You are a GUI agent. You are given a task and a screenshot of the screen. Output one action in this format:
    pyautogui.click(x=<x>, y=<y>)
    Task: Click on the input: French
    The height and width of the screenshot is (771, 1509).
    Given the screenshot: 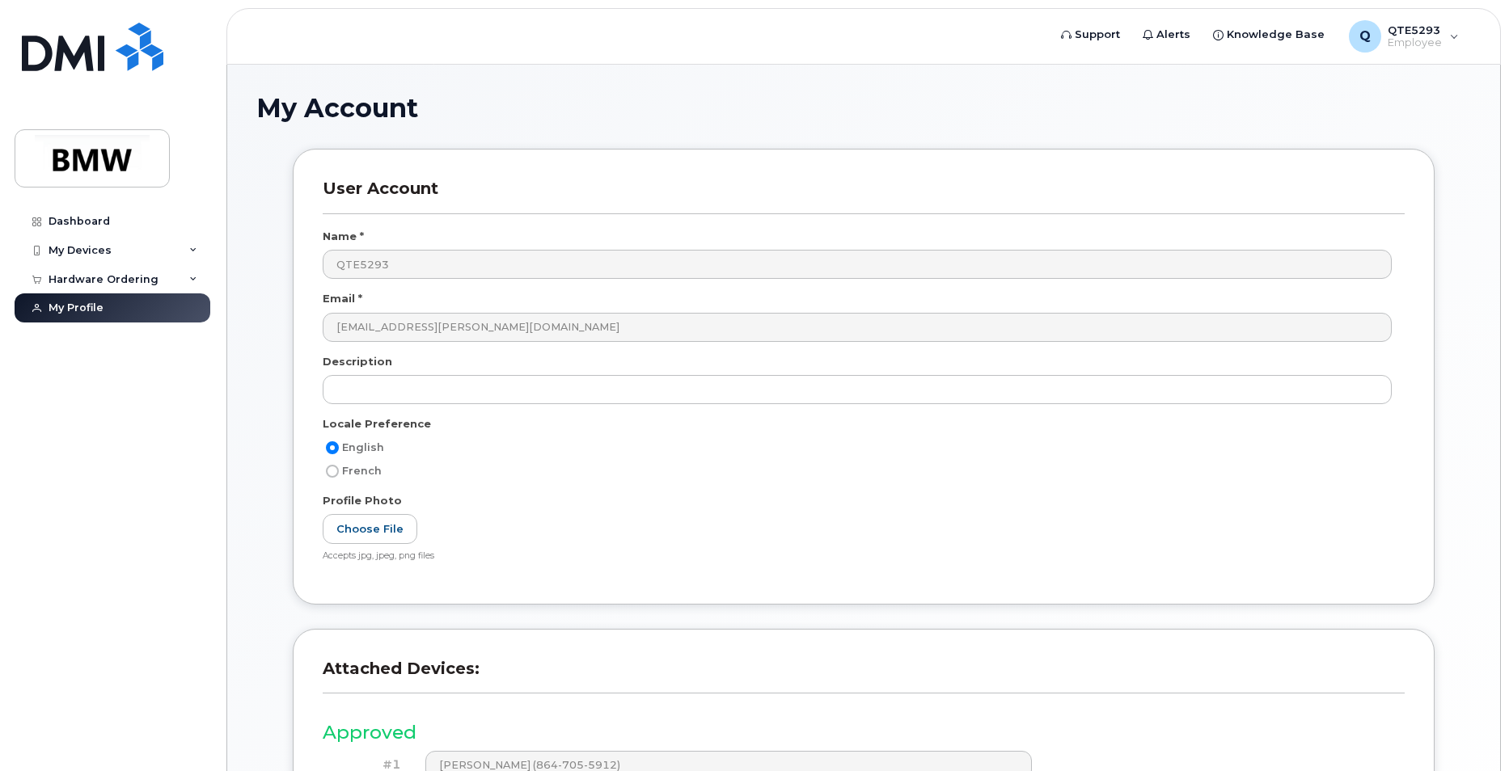 What is the action you would take?
    pyautogui.click(x=332, y=471)
    